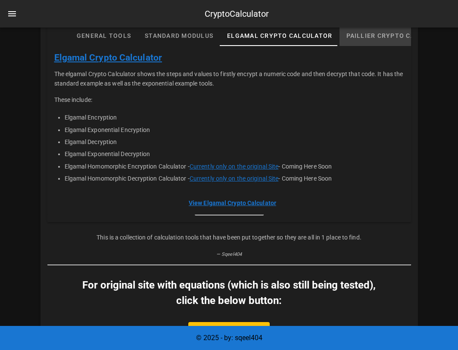 This screenshot has width=458, height=350. Describe the element at coordinates (229, 254) in the screenshot. I see `small: — Sqeel404` at that location.